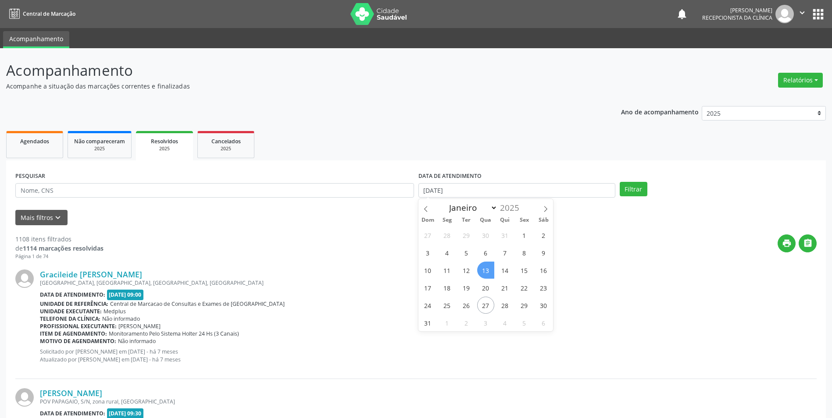 The image size is (832, 418). I want to click on span: Qua, so click(485, 220).